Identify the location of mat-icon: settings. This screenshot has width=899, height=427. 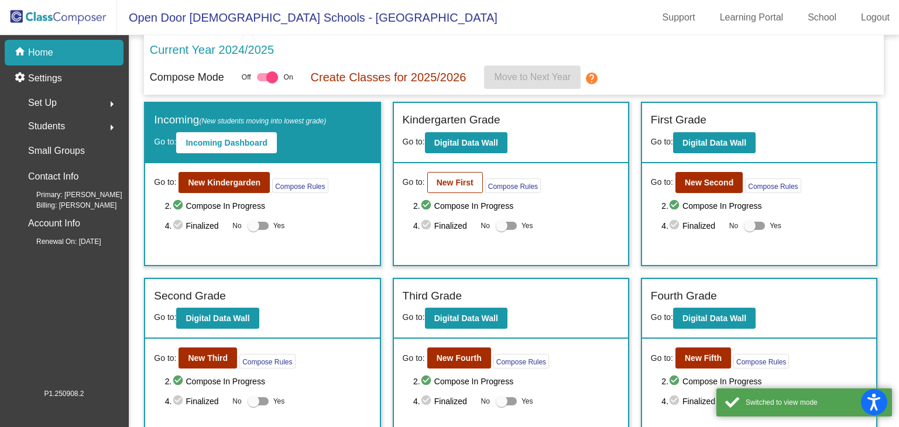
(21, 78).